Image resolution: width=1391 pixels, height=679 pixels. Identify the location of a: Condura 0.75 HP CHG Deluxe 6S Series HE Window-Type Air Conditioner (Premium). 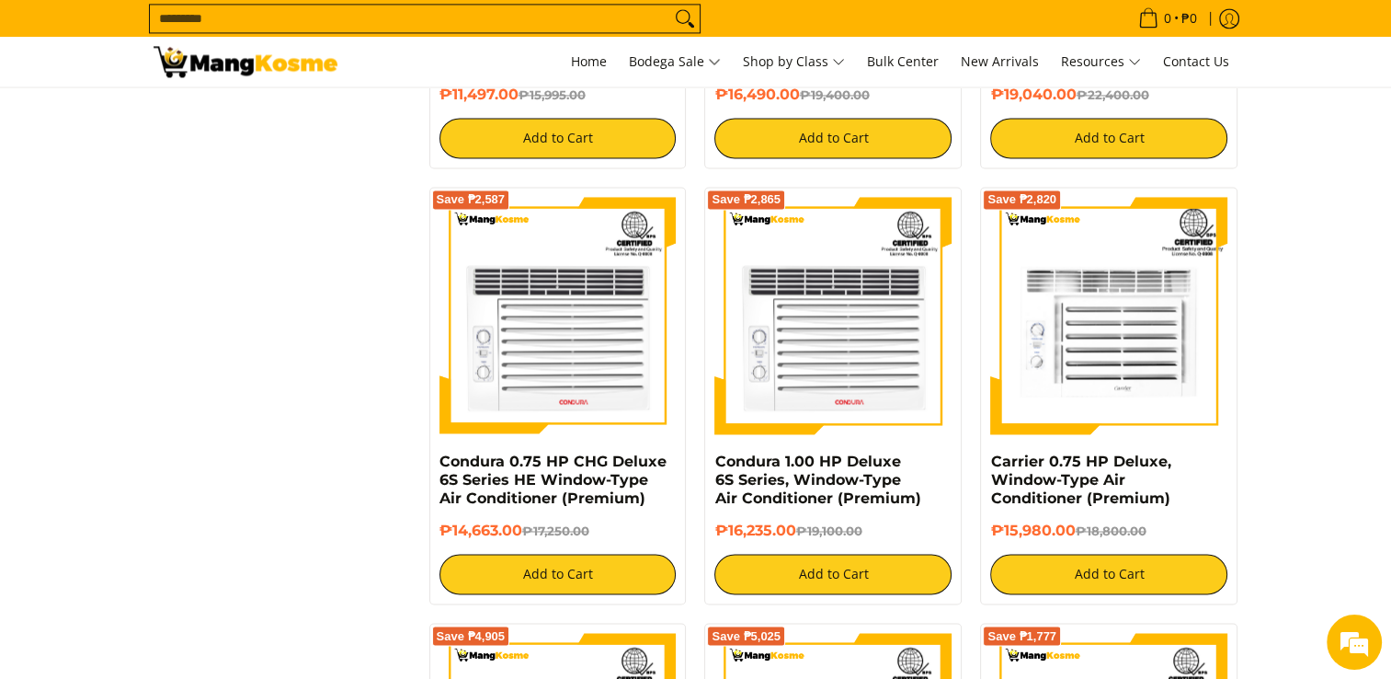
(553, 479).